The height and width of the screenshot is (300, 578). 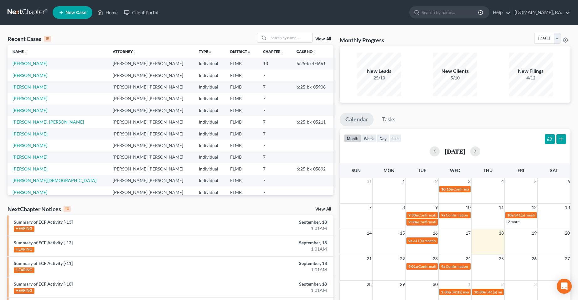 What do you see at coordinates (436, 285) in the screenshot?
I see `span: 30` at bounding box center [436, 285].